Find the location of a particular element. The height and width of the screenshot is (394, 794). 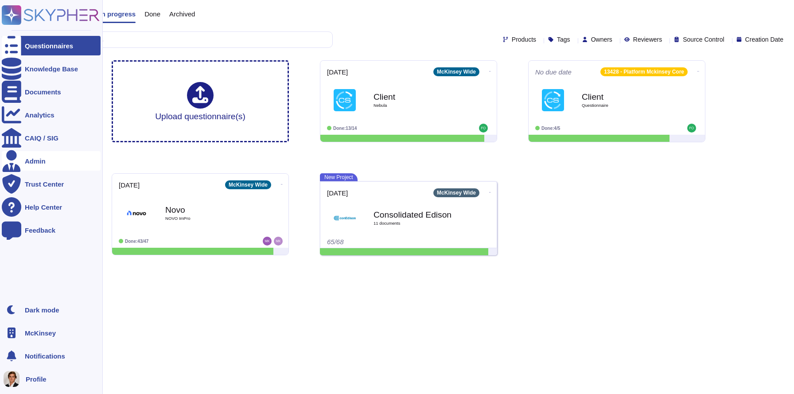

span: 11 document s is located at coordinates (418, 223).